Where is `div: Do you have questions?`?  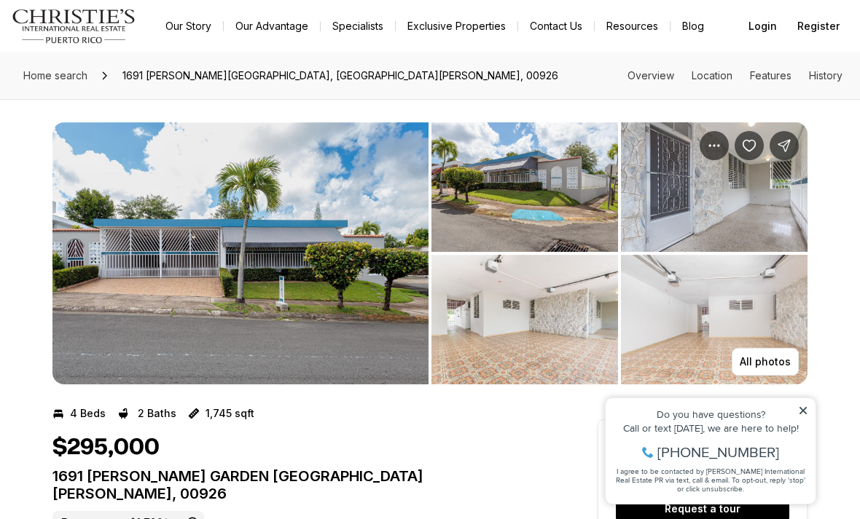 div: Do you have questions? is located at coordinates (113, 38).